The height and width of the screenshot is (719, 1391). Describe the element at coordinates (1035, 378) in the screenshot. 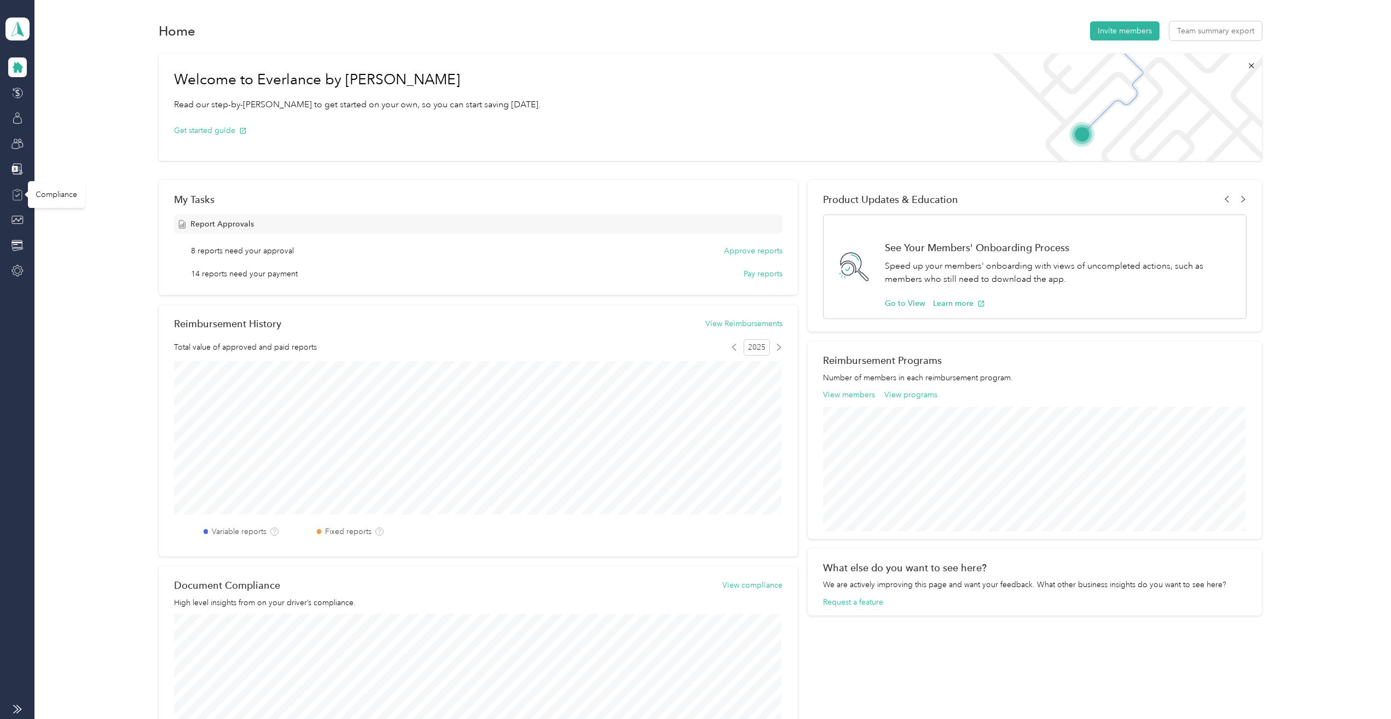

I see `p: Number of members in each reimbursement program.` at that location.